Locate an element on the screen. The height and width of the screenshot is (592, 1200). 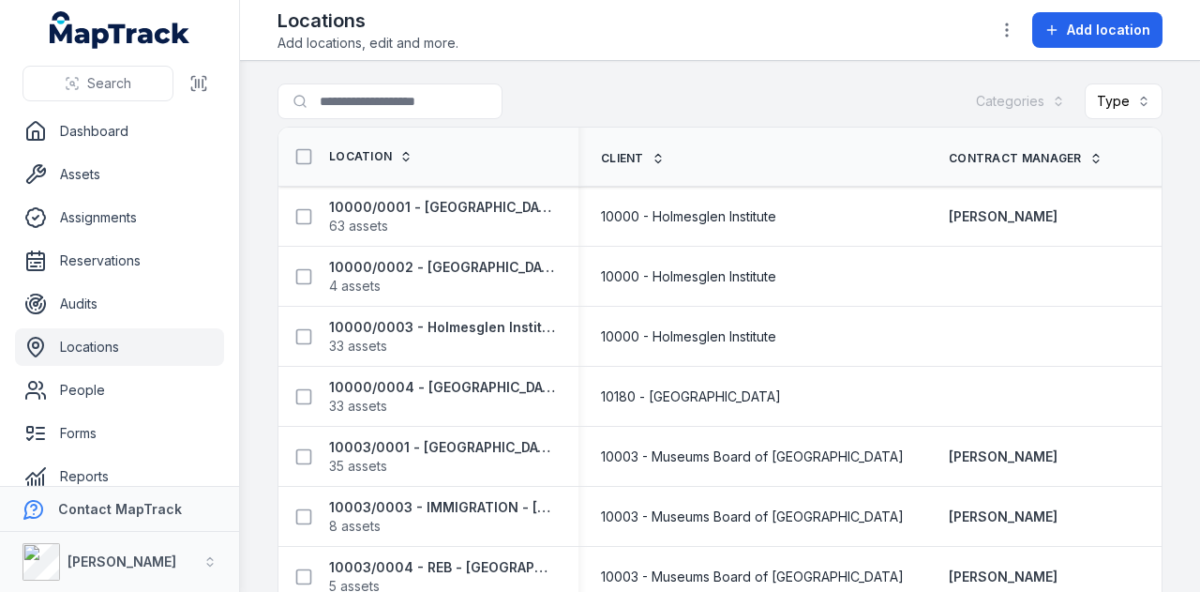
span: Search is located at coordinates (109, 83).